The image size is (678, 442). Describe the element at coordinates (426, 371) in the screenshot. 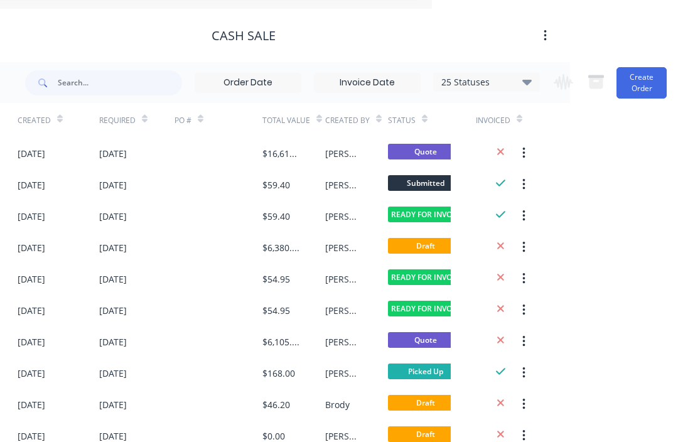

I see `span: Picked Up` at that location.